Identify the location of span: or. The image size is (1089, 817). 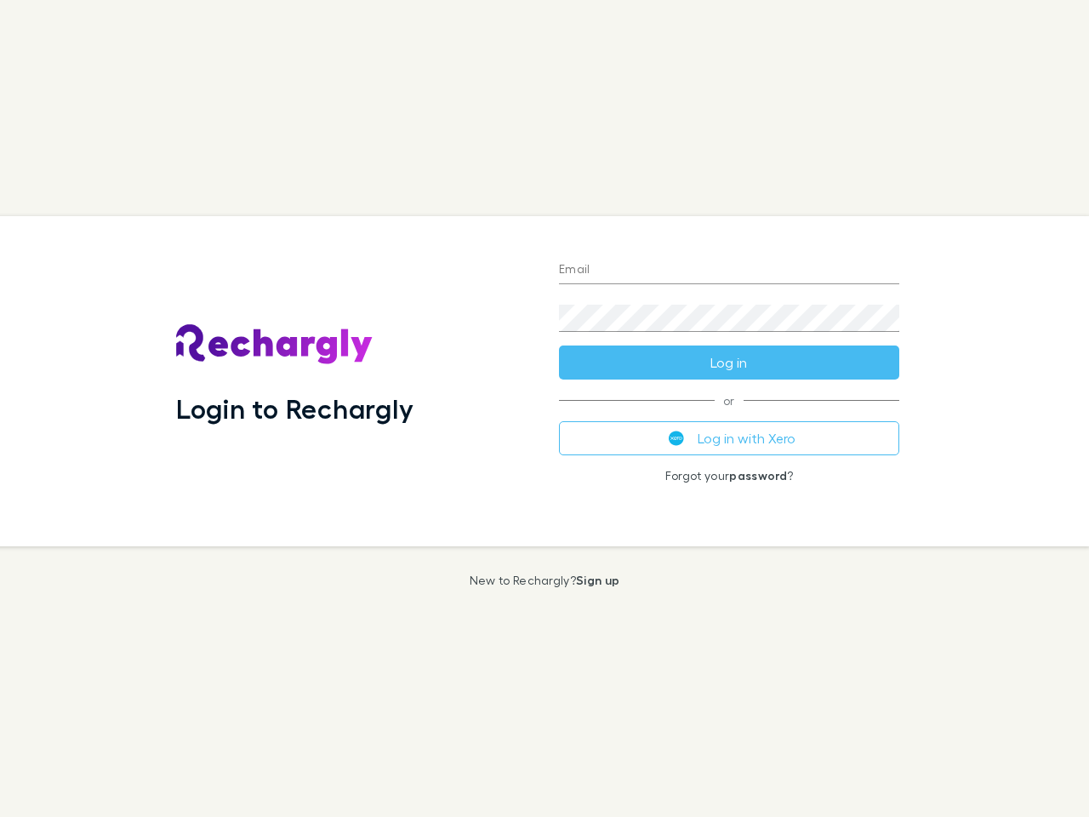
(729, 400).